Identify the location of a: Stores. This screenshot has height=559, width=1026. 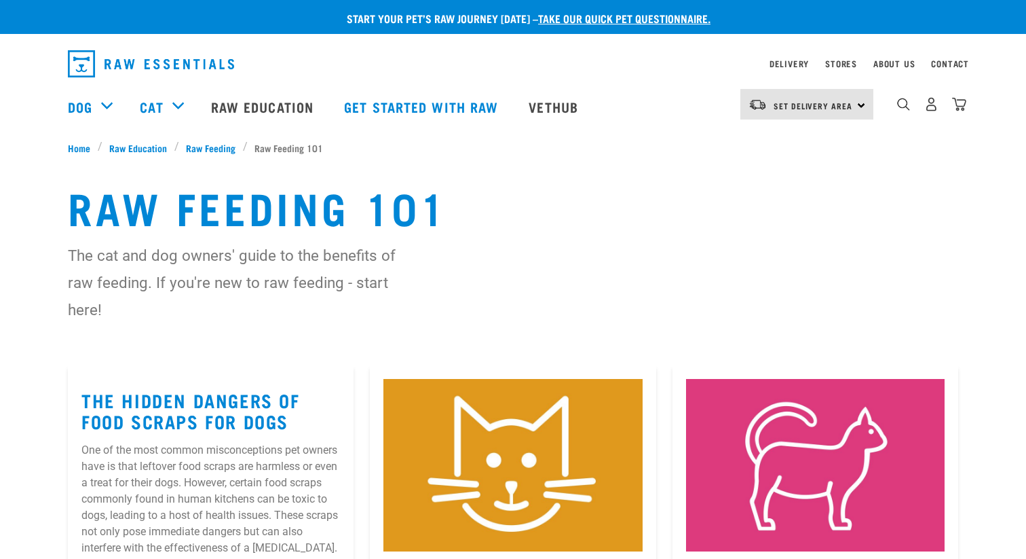
(841, 63).